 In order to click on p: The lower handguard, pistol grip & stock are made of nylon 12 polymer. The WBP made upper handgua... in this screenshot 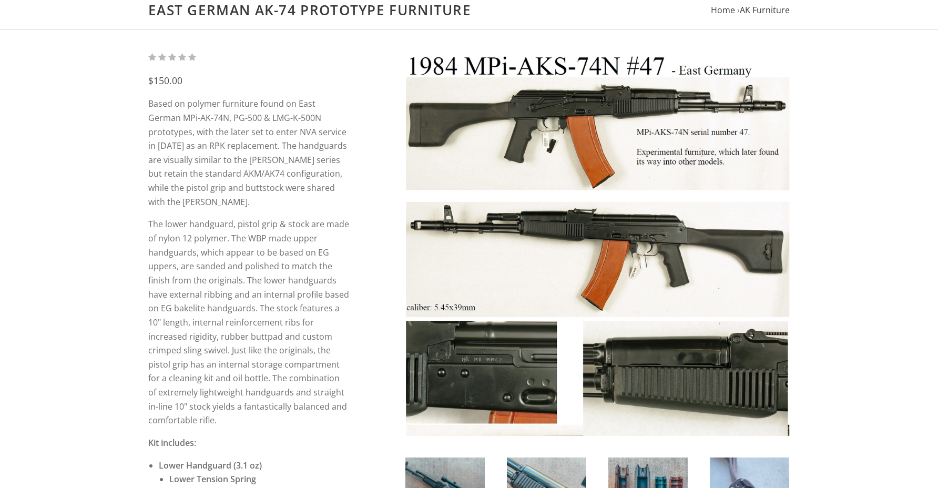, I will do `click(249, 322)`.